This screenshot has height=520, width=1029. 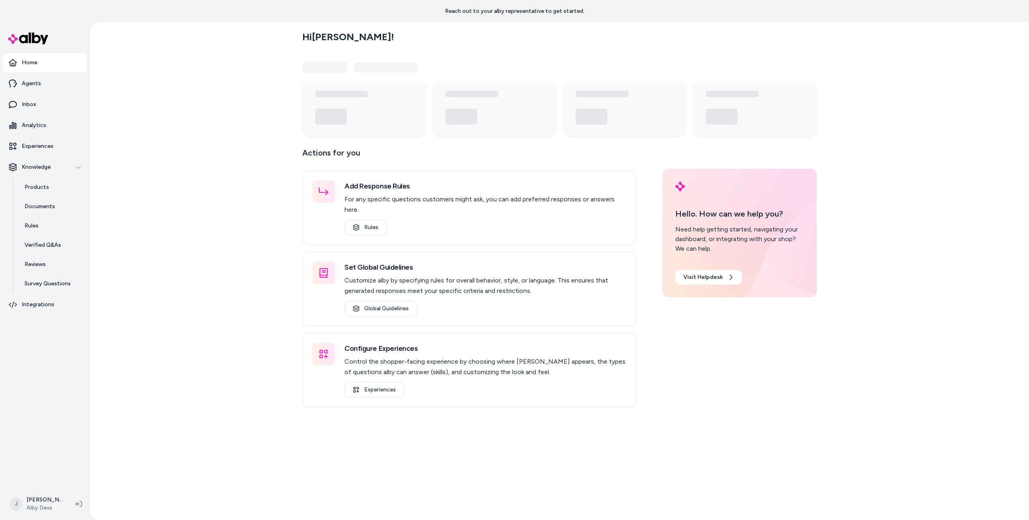 I want to click on p: Products, so click(x=37, y=187).